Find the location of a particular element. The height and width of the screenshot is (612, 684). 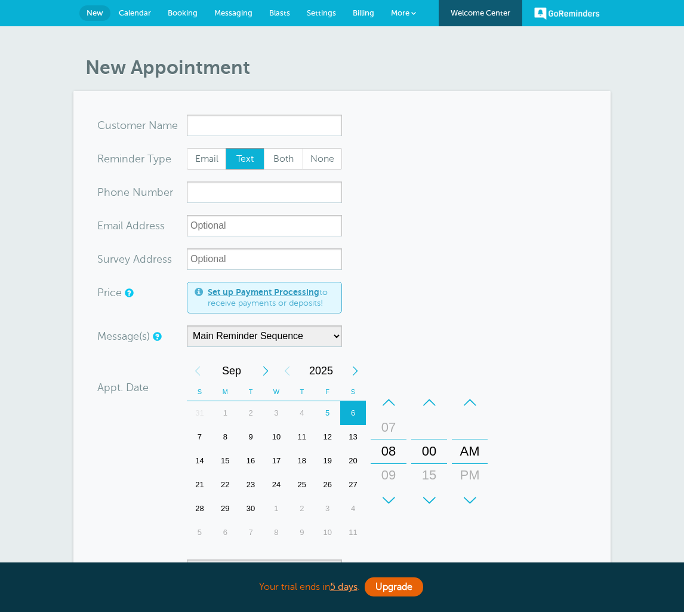

span: Settings is located at coordinates (321, 13).